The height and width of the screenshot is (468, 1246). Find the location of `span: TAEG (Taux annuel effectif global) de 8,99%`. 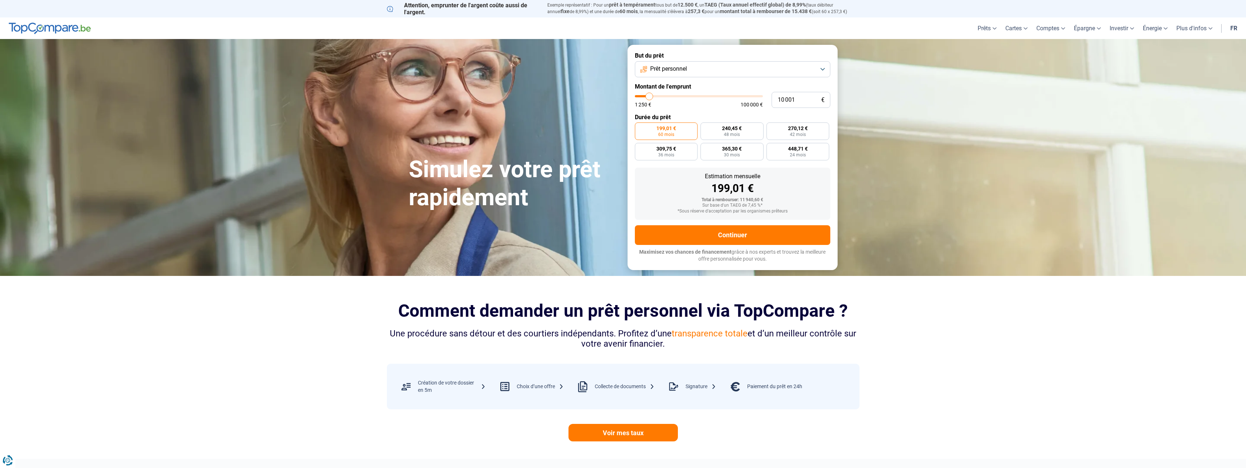

span: TAEG (Taux annuel effectif global) de 8,99% is located at coordinates (755, 5).